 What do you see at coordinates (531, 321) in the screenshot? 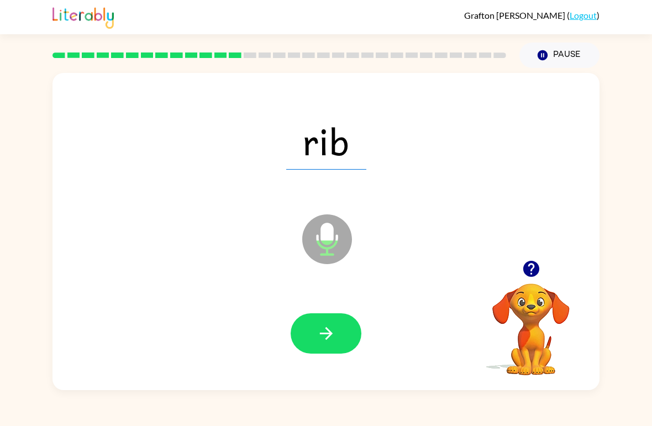
I see `video: Your browser must support playing .mp4 files to use Literably. Please try using another browser.` at bounding box center [531, 321].